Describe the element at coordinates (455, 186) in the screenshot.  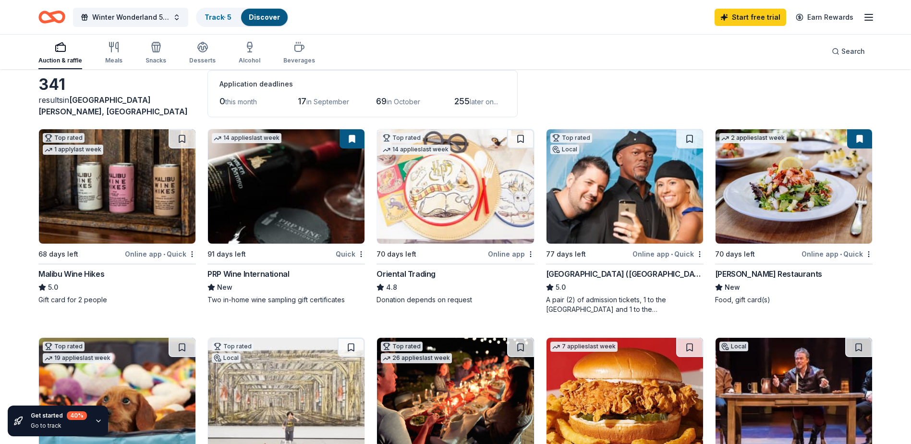
I see `img: Image for Oriental Trading` at that location.